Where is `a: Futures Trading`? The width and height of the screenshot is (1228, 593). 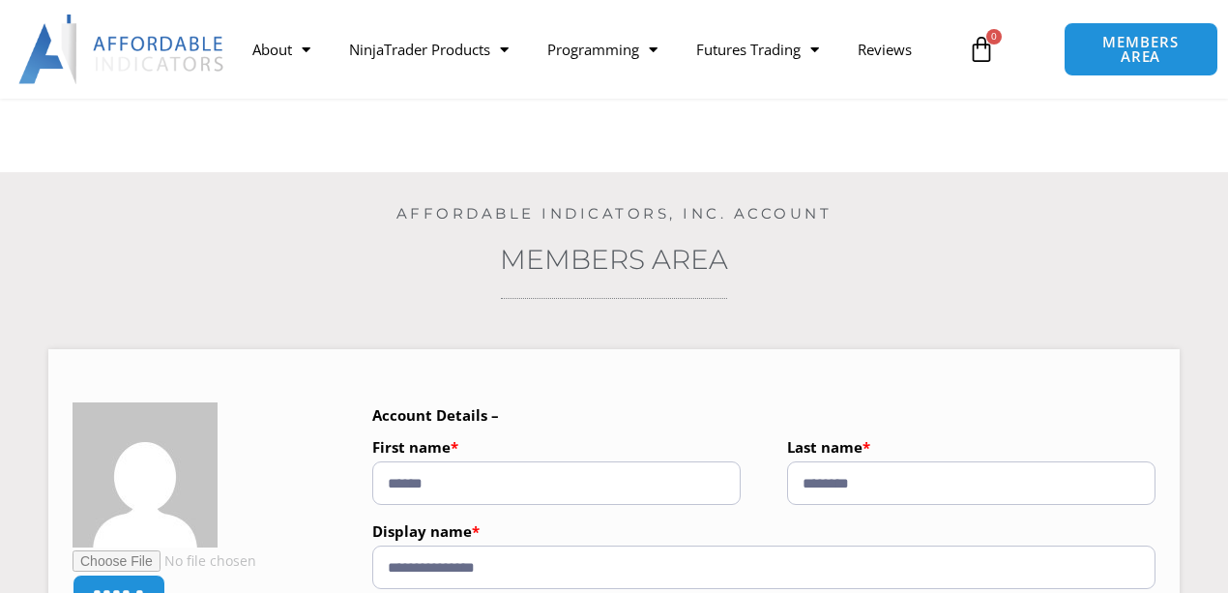 a: Futures Trading is located at coordinates (757, 49).